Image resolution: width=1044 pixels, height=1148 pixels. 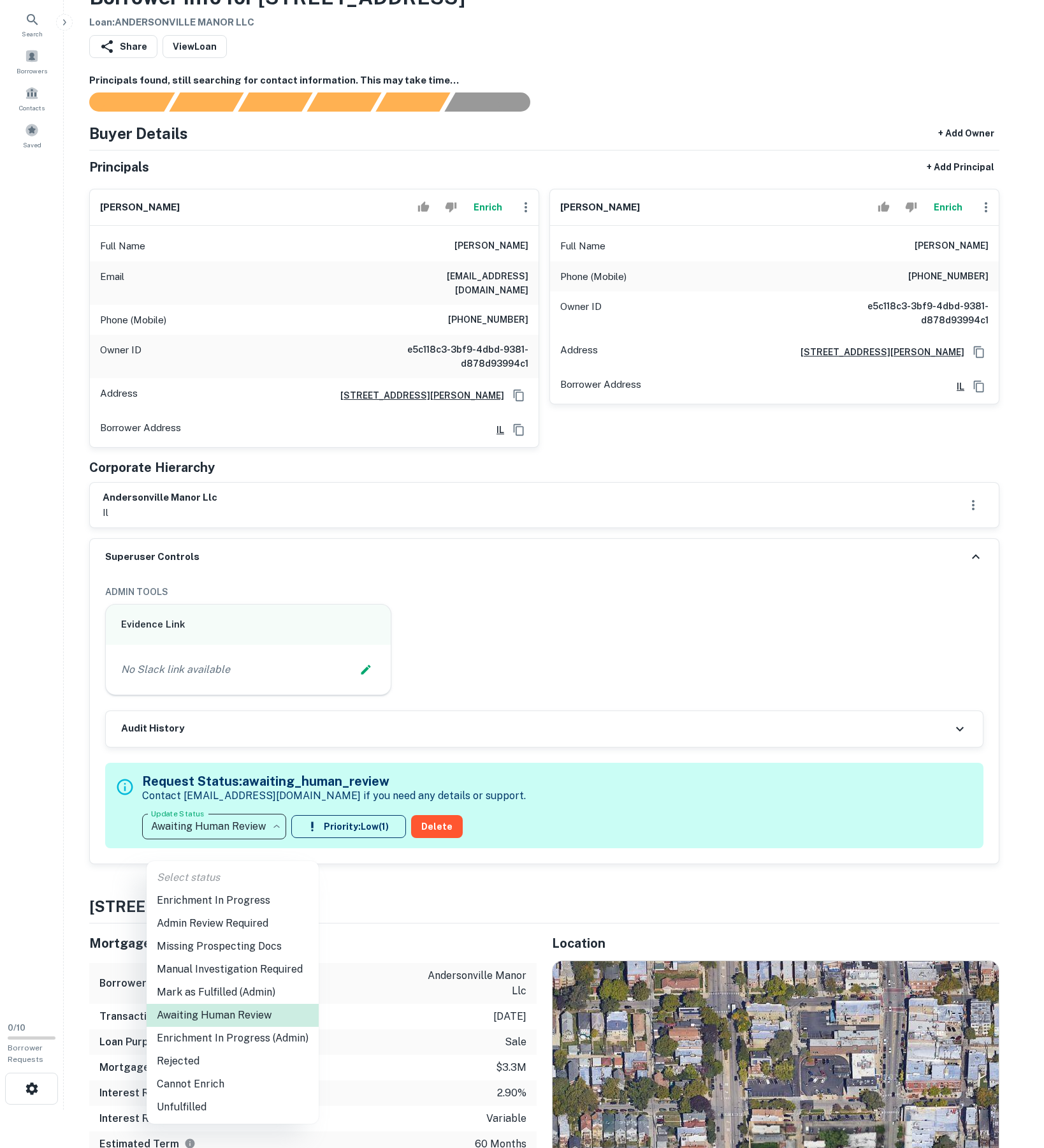 I want to click on li: Cannot Enrich, so click(x=232, y=1084).